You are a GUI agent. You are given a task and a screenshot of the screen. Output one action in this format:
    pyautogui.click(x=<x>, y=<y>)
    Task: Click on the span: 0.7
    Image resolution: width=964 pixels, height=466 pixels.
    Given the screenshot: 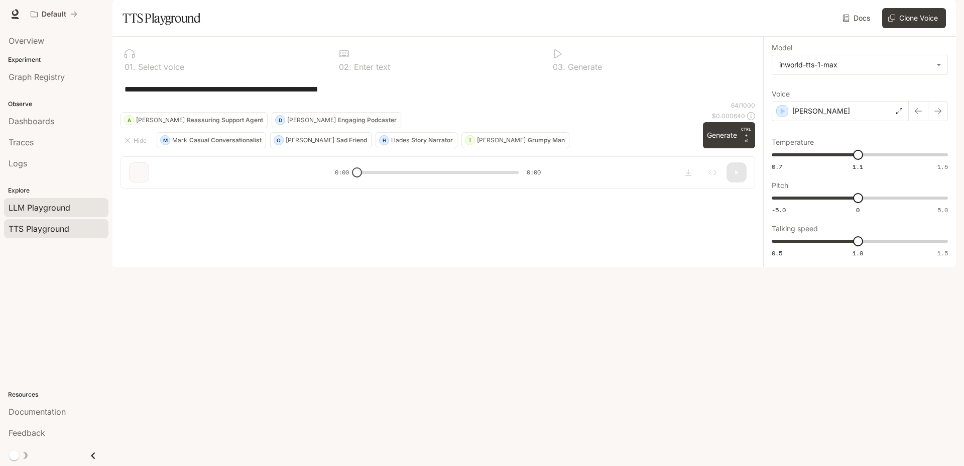 What is the action you would take?
    pyautogui.click(x=777, y=166)
    